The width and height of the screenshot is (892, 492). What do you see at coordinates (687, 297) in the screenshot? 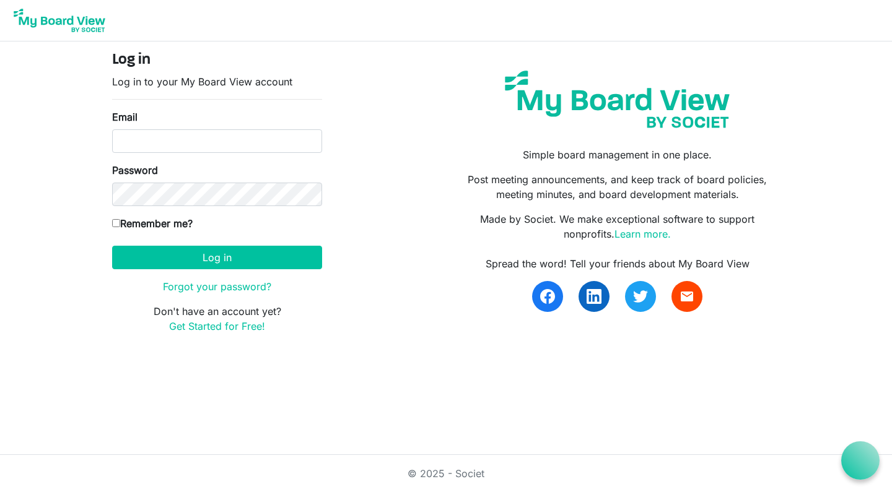
I see `a: email` at bounding box center [687, 297].